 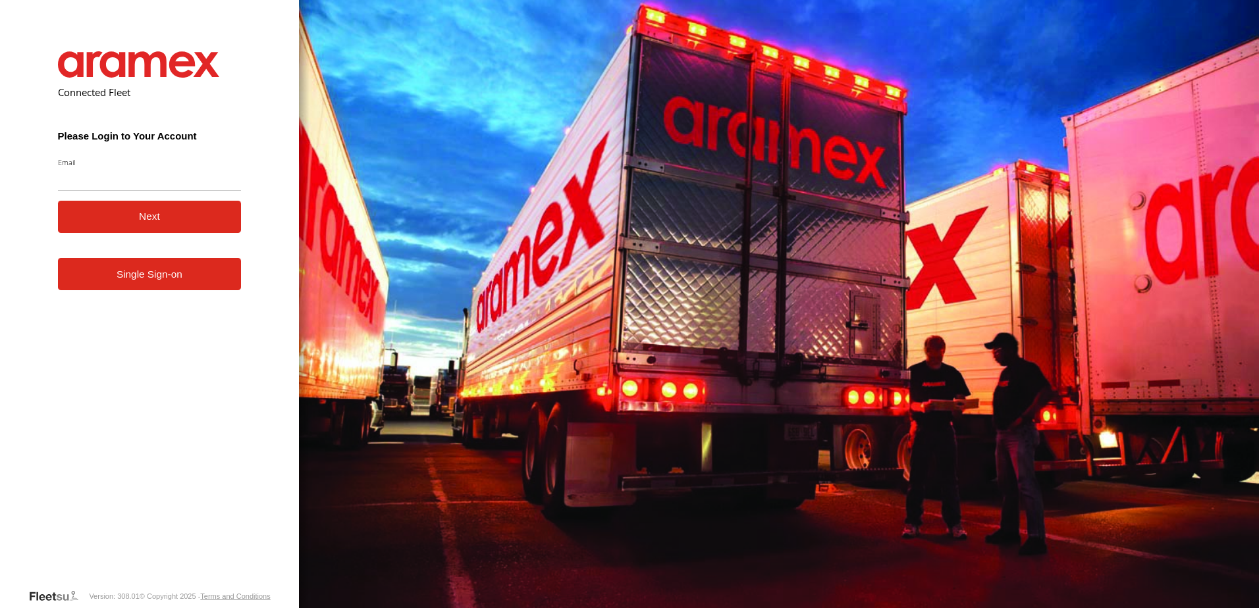 What do you see at coordinates (149, 162) in the screenshot?
I see `label: Email` at bounding box center [149, 162].